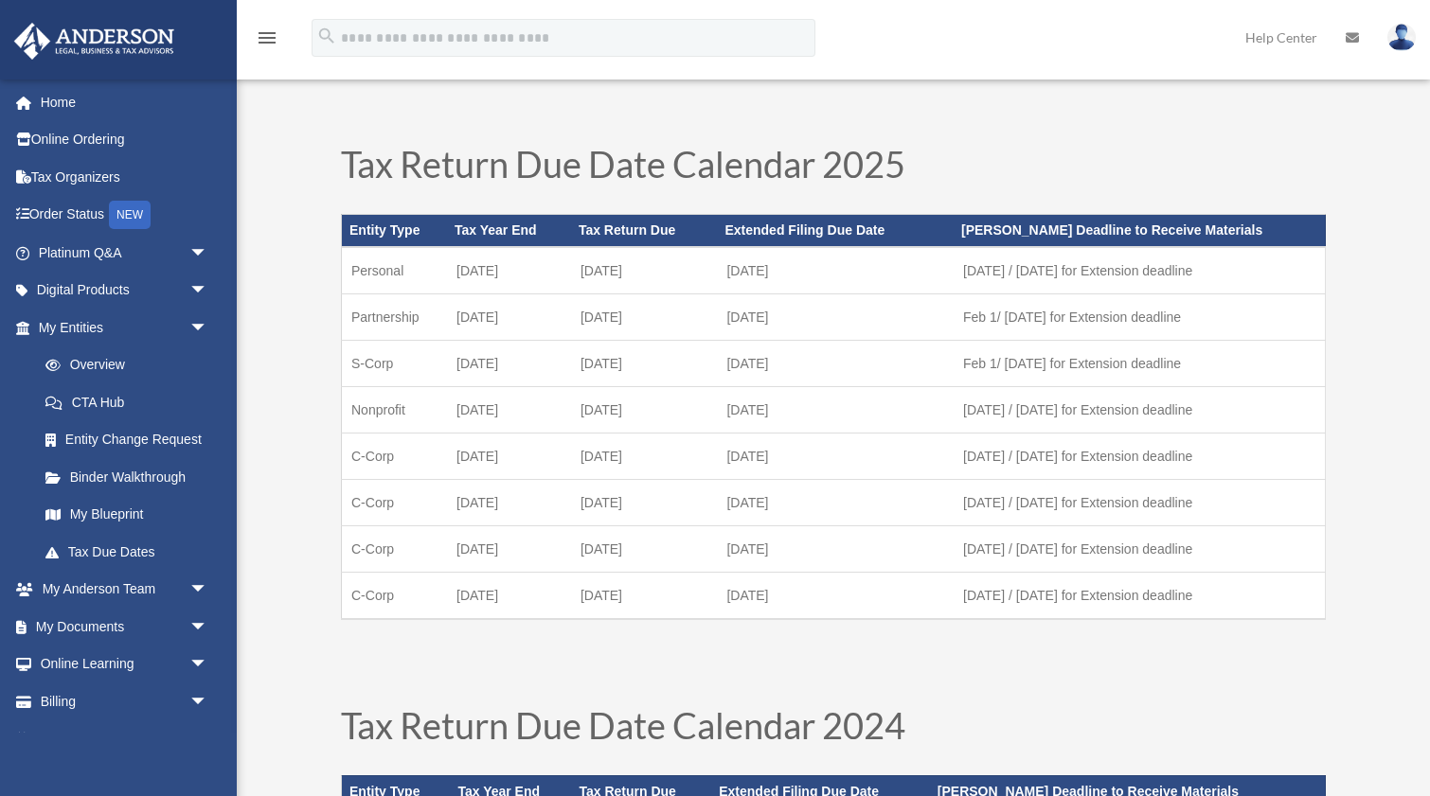 This screenshot has height=796, width=1430. Describe the element at coordinates (395, 316) in the screenshot. I see `td: Partnership` at that location.